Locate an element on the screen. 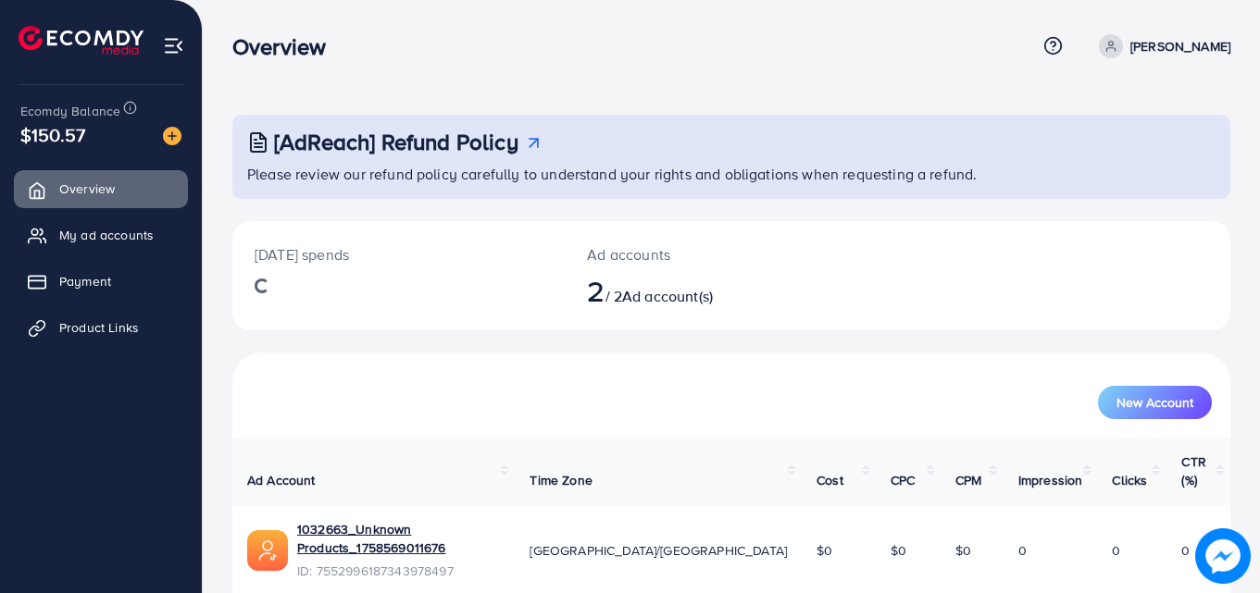 The height and width of the screenshot is (593, 1260). img: ic-ads-acc.e4c84228.svg is located at coordinates (268, 551).